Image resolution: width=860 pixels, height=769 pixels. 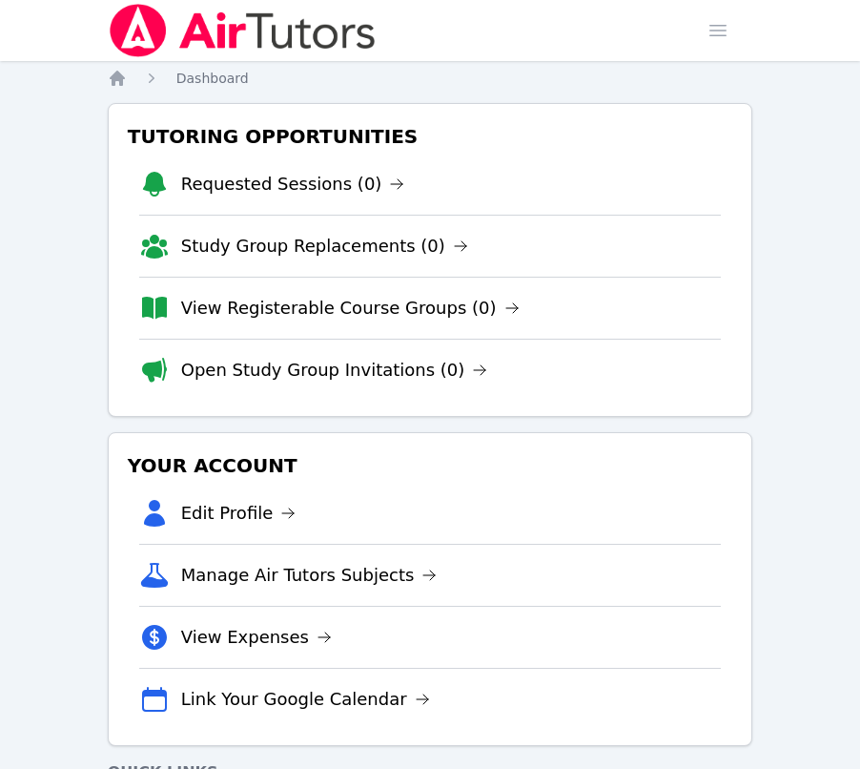 What do you see at coordinates (305, 699) in the screenshot?
I see `a: Link Your Google Calendar` at bounding box center [305, 699].